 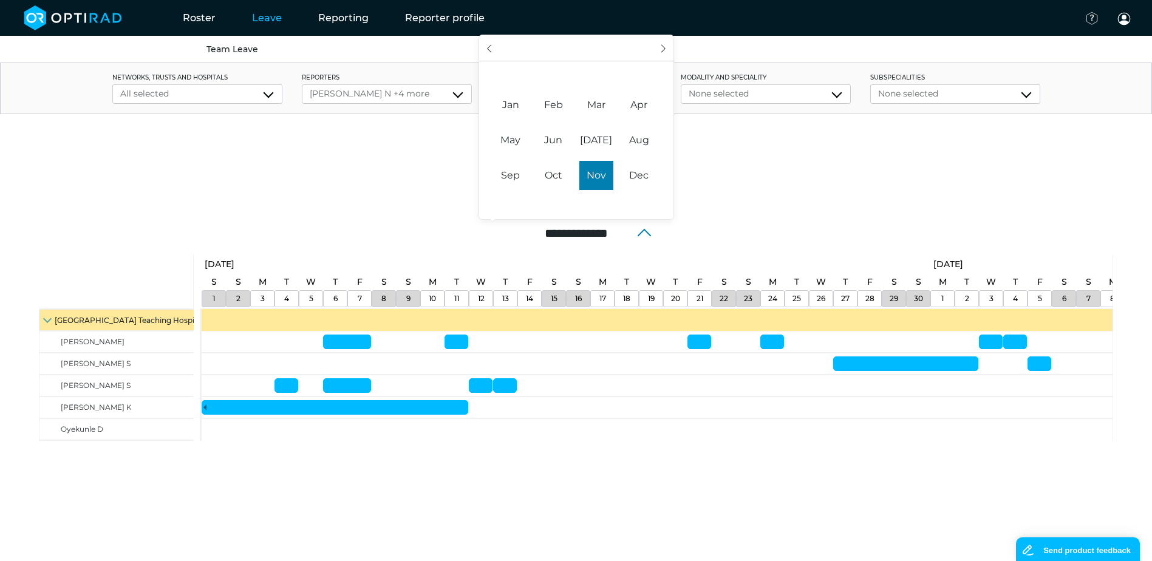 What do you see at coordinates (360, 299) in the screenshot?
I see `a: November 7, 2025` at bounding box center [360, 299].